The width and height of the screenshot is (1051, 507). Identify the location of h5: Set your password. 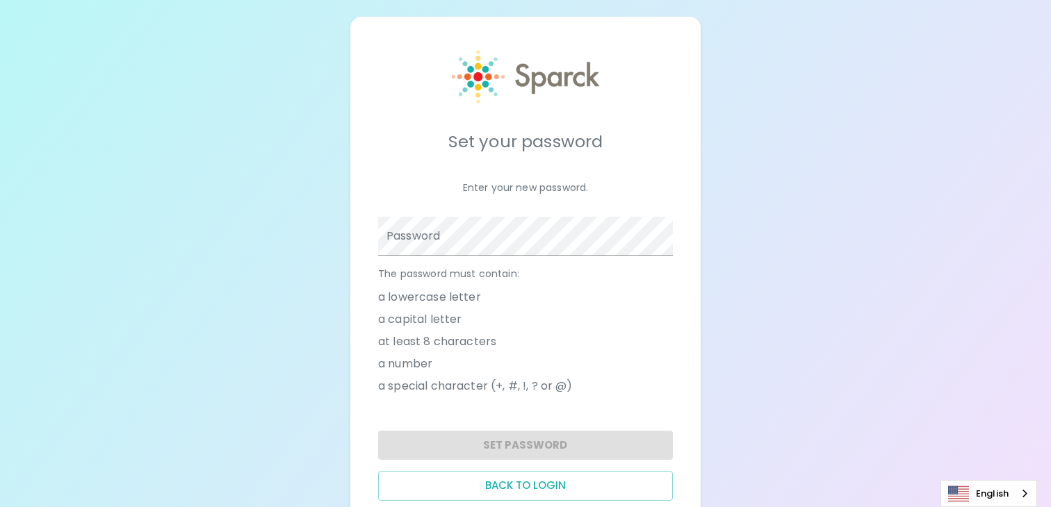
(526, 142).